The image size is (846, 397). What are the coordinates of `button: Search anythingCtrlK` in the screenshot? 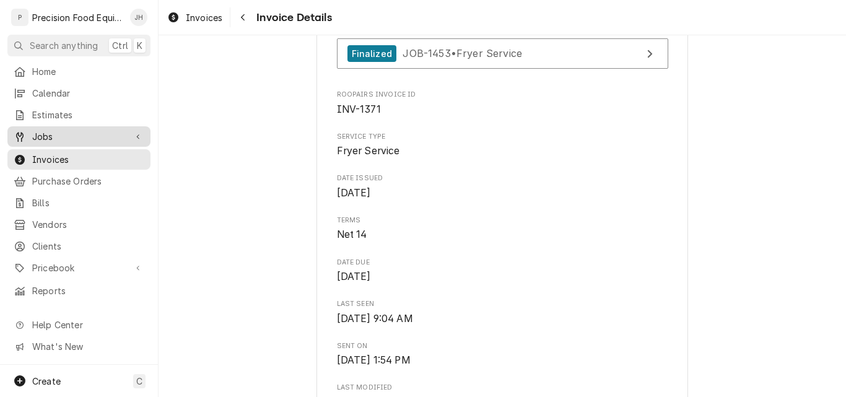 It's located at (79, 45).